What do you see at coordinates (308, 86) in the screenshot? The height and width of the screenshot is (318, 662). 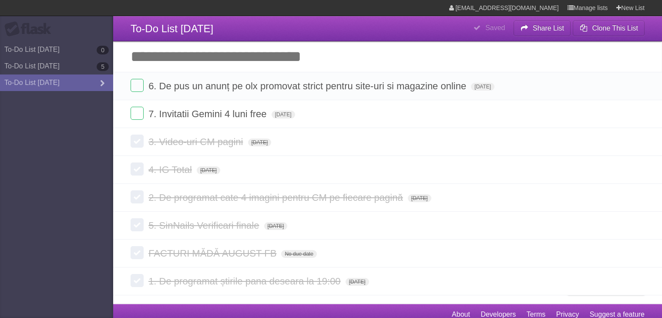 I see `span: 6. De pus un anunț pe olx promovat strict pentru site-uri si magazine online` at bounding box center [308, 86].